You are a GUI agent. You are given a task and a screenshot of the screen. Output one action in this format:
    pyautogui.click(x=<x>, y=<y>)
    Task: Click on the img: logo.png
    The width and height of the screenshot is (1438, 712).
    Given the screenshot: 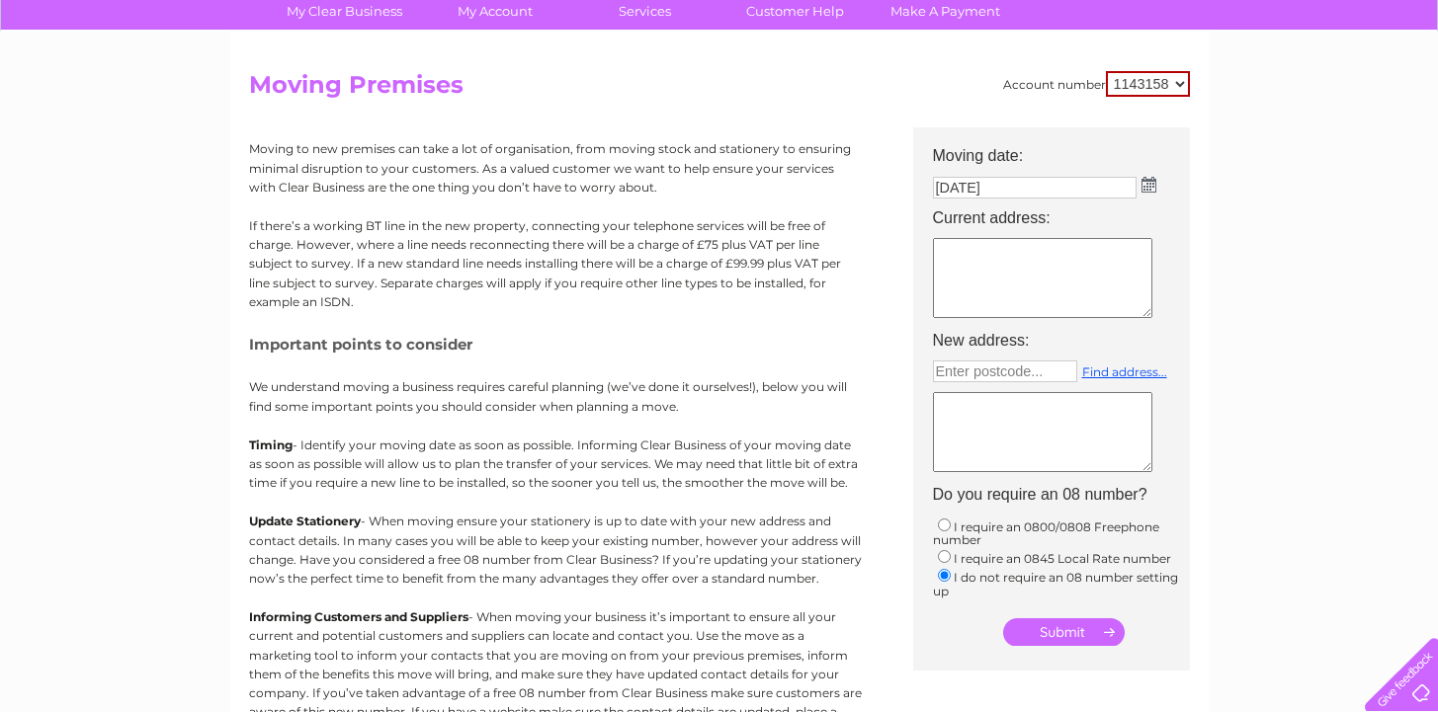 What is the action you would take?
    pyautogui.click(x=101, y=81)
    